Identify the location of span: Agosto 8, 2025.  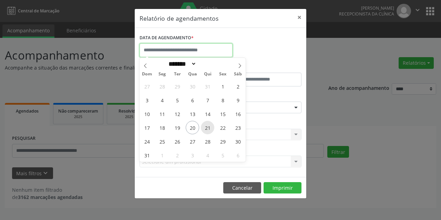
(223, 100).